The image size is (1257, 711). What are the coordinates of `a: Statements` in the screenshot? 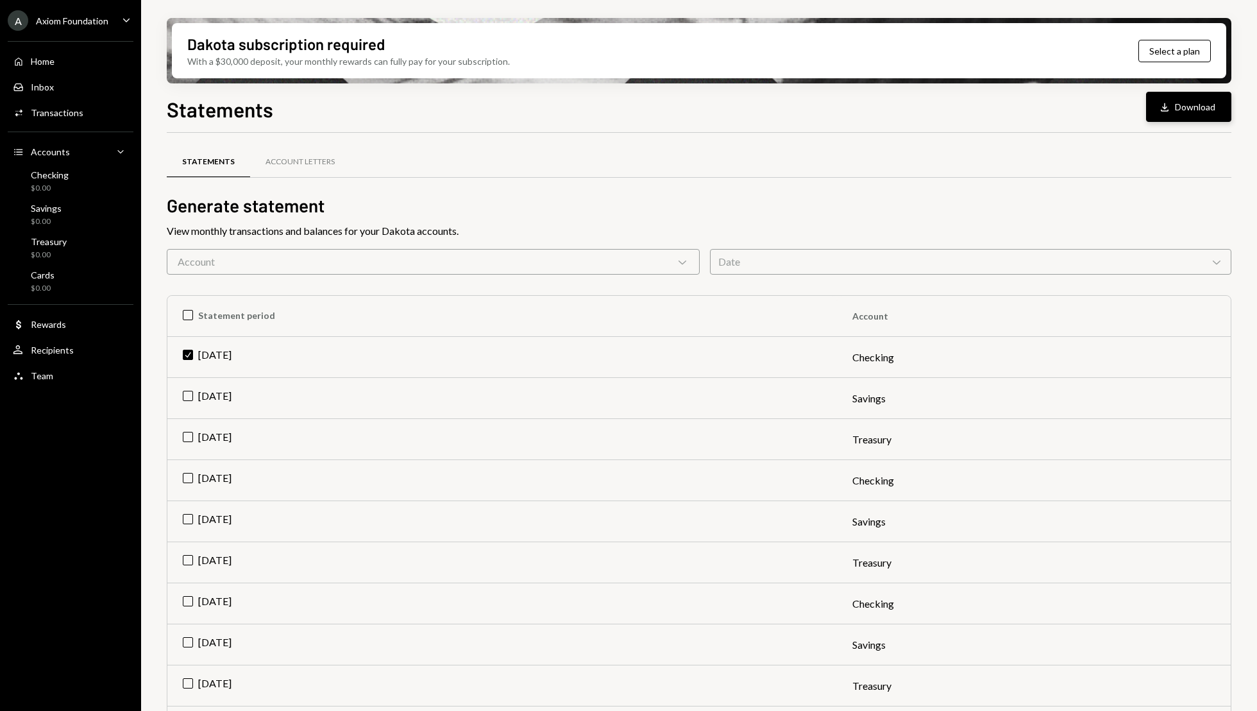 It's located at (209, 162).